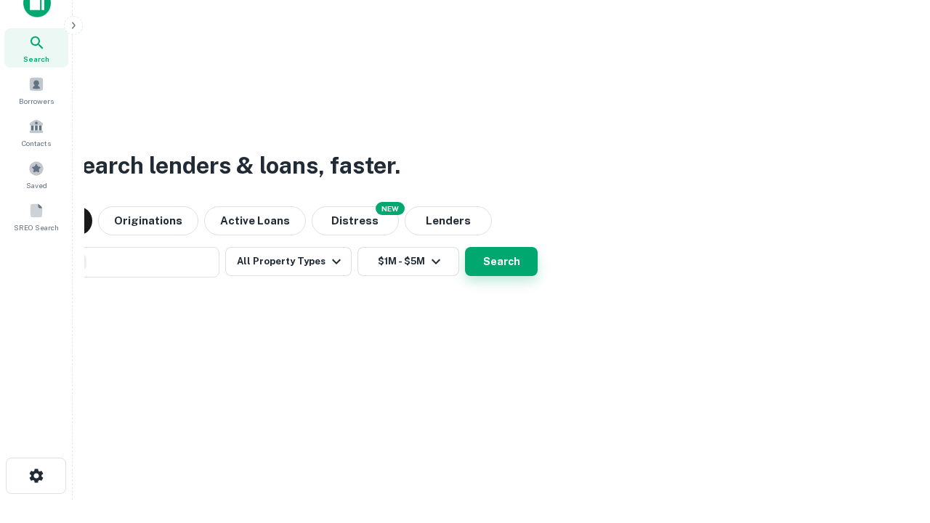 The width and height of the screenshot is (930, 523). Describe the element at coordinates (408, 262) in the screenshot. I see `button: $1M - $5M` at that location.